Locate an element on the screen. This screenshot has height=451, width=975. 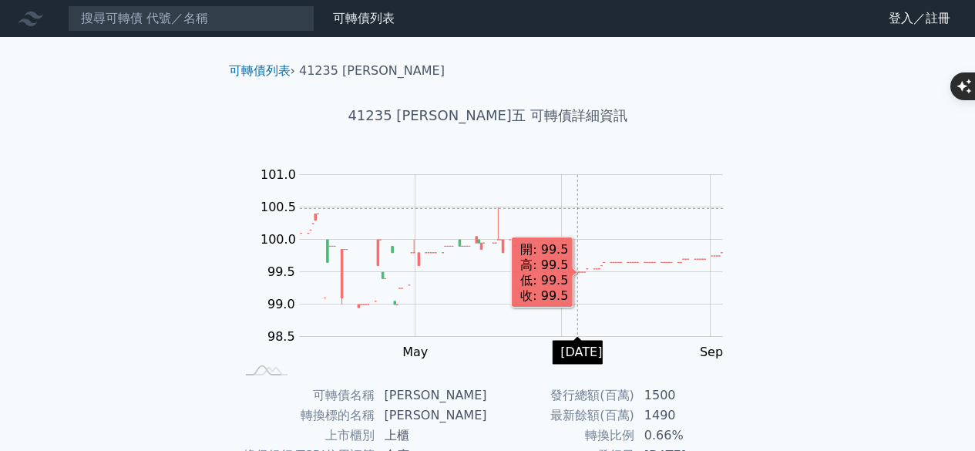
td: 發行總額(百萬) is located at coordinates (561, 396).